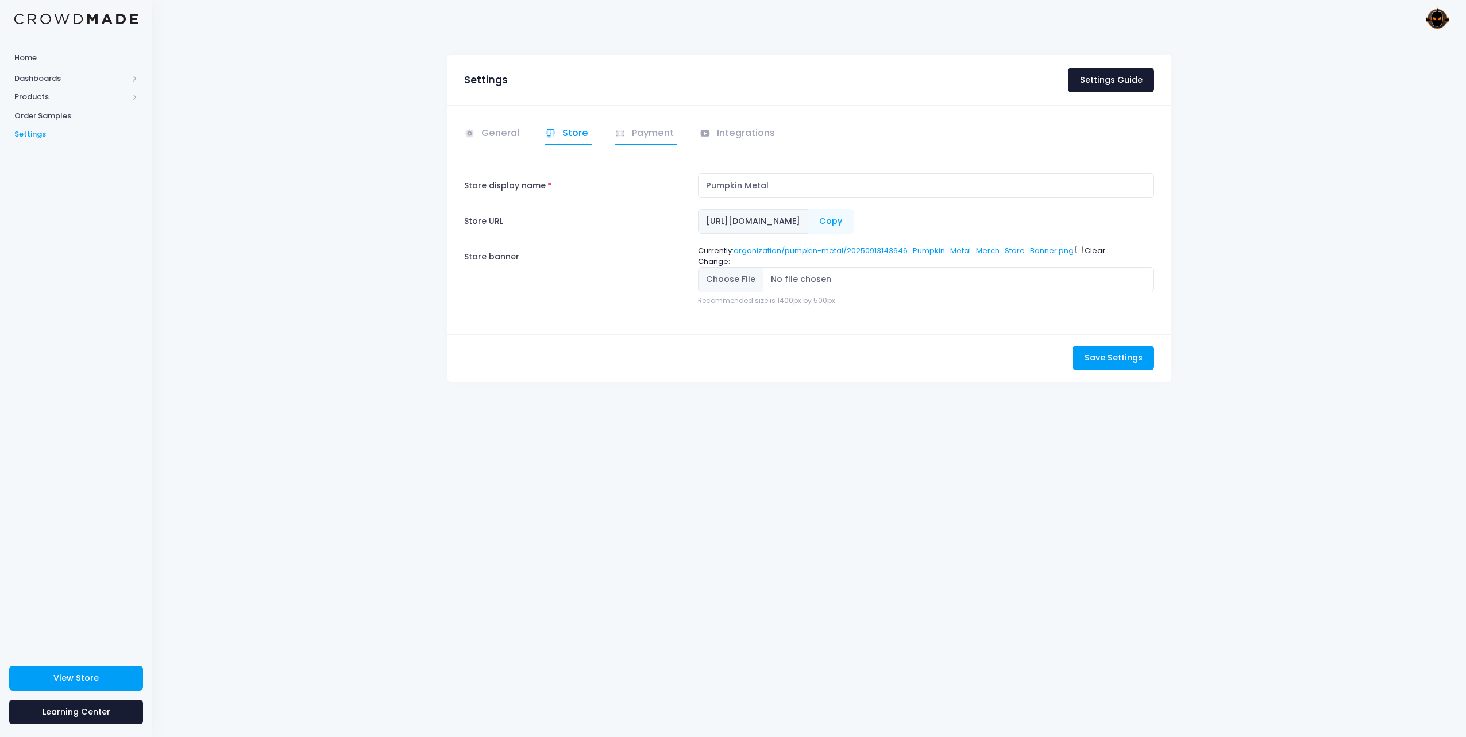  What do you see at coordinates (76, 678) in the screenshot?
I see `span: View Store` at bounding box center [76, 678].